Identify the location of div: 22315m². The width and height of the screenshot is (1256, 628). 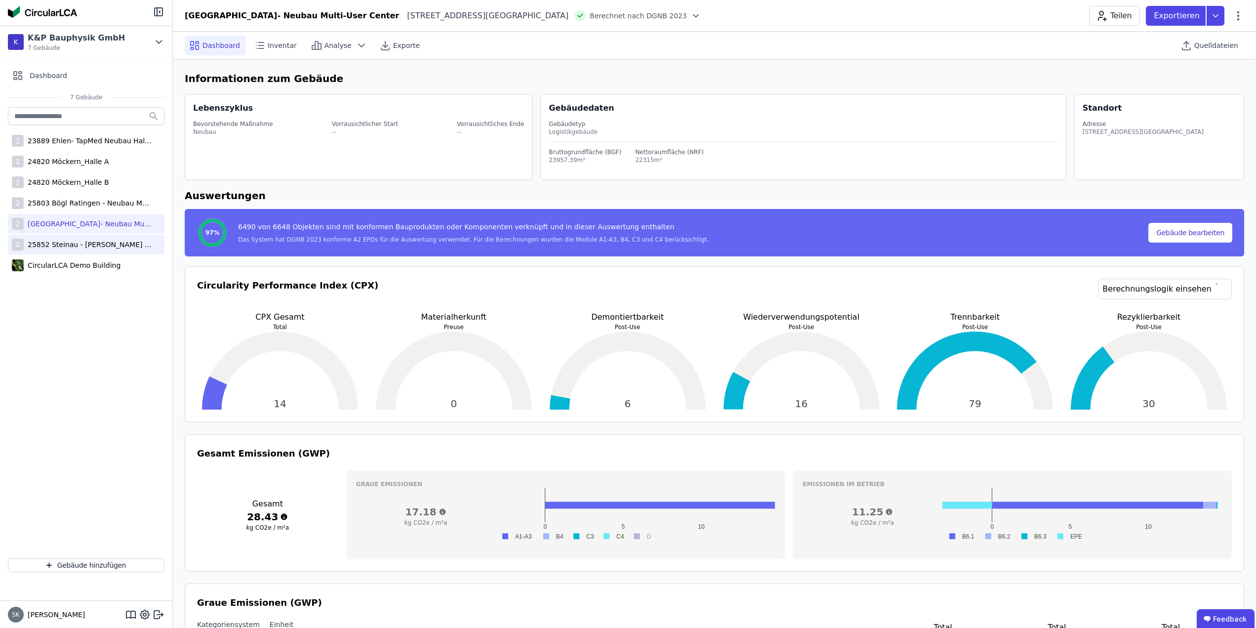
(669, 160).